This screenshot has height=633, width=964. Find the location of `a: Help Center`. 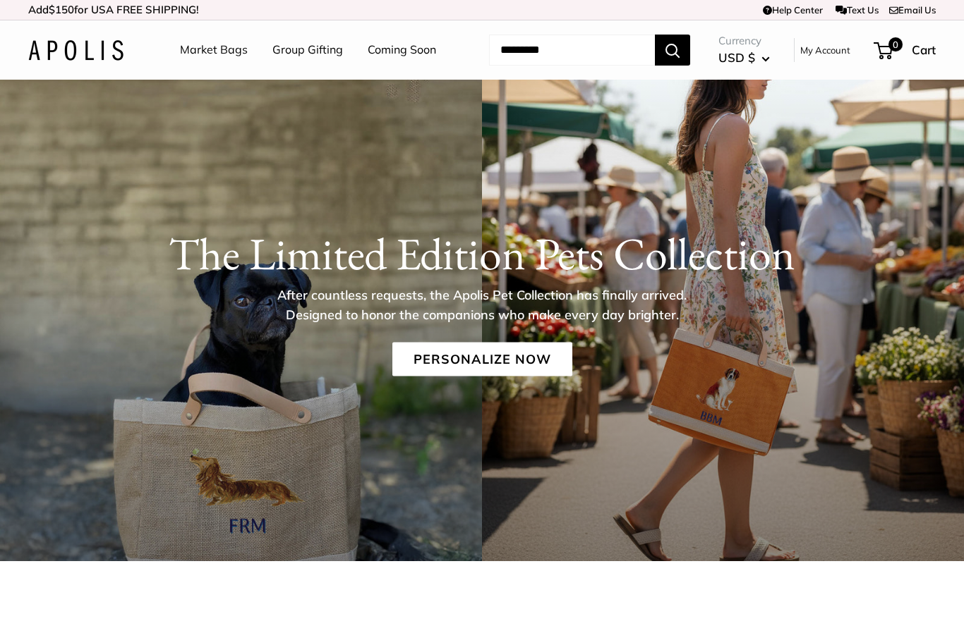

a: Help Center is located at coordinates (792, 10).